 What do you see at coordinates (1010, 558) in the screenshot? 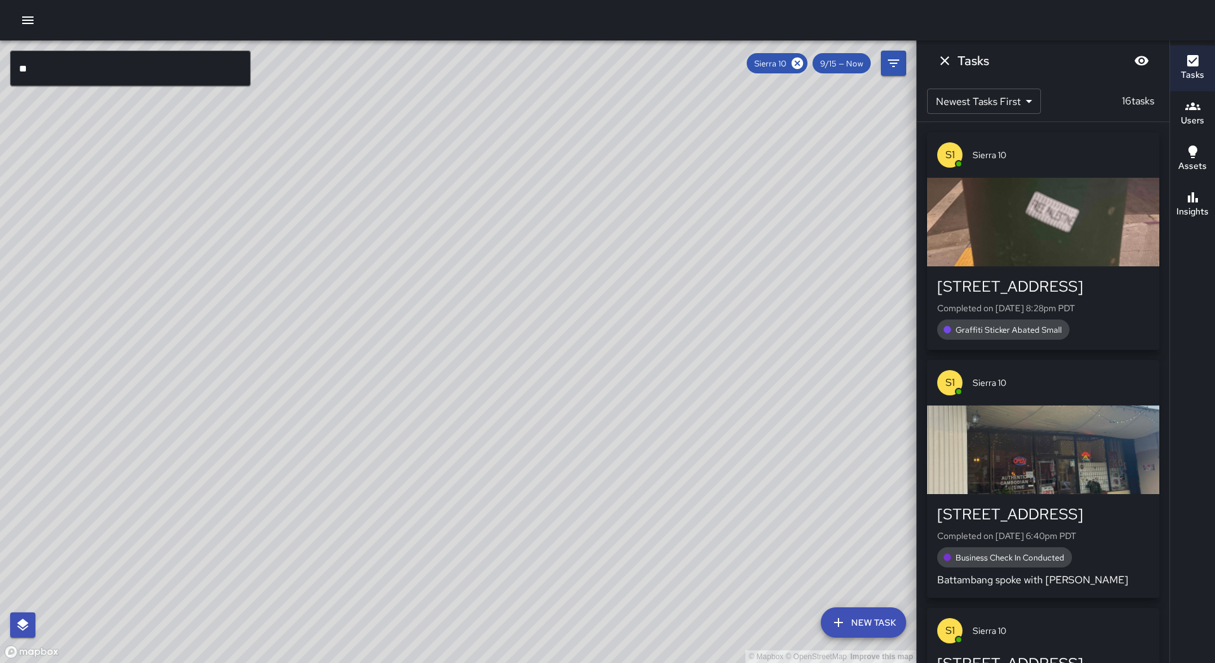
I see `span: Business Check In Conducted` at bounding box center [1010, 558].